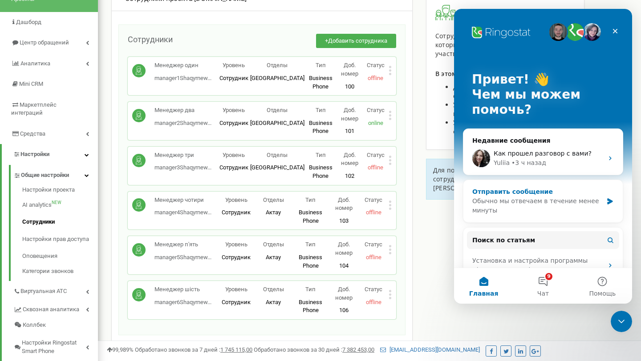 The height and width of the screenshot is (361, 641). Describe the element at coordinates (60, 205) in the screenshot. I see `a: AI analyticsNEW` at that location.